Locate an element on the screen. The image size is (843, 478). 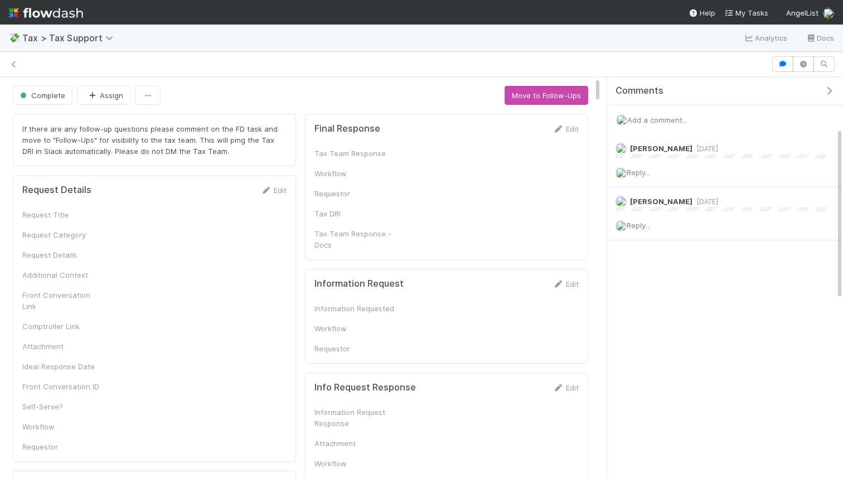
div: Request Category is located at coordinates (64, 235).